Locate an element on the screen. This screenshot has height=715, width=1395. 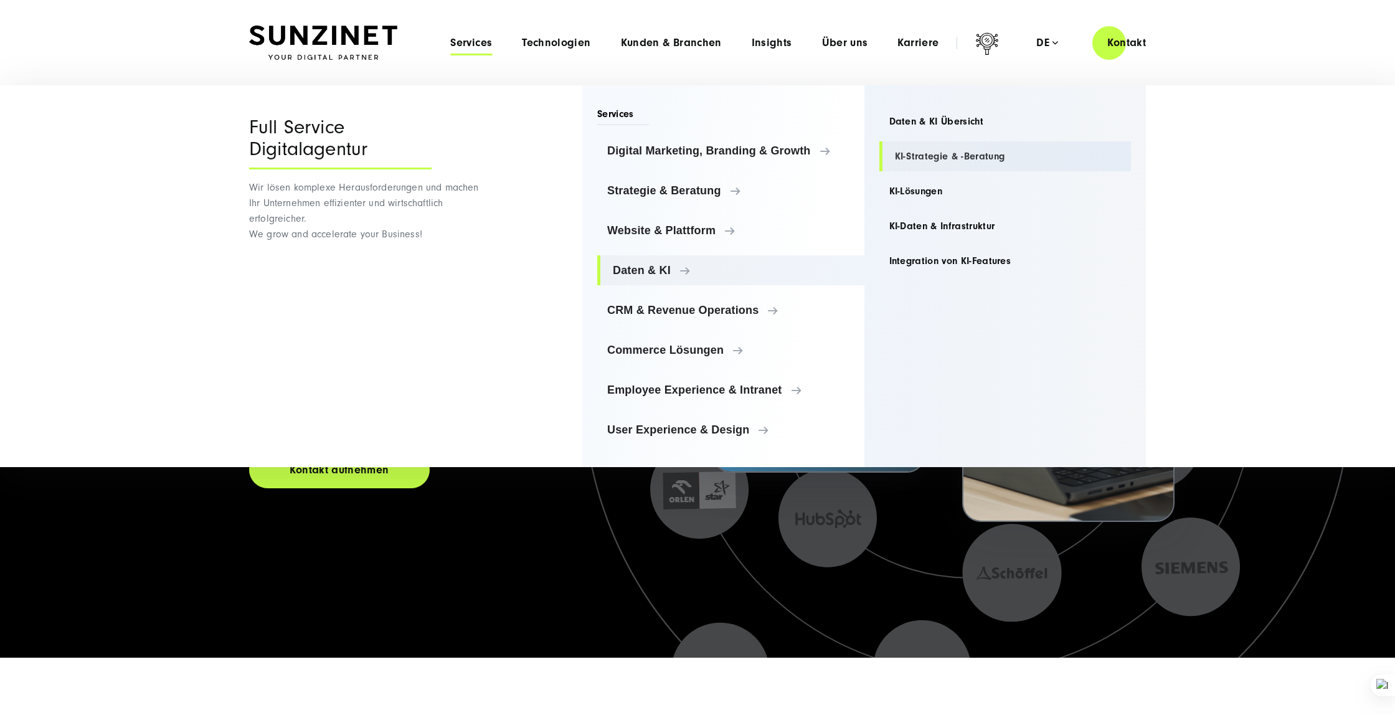
span: Commerce Lösungen is located at coordinates (730, 350).